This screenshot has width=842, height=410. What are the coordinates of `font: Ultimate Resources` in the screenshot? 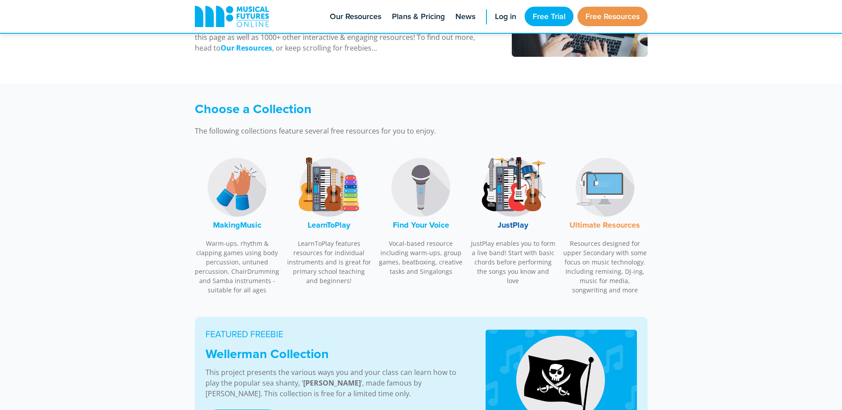 It's located at (604, 225).